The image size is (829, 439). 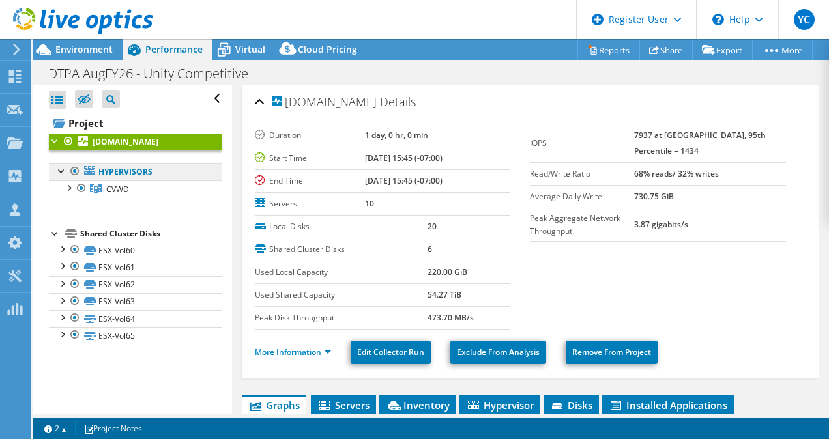 What do you see at coordinates (391, 353) in the screenshot?
I see `a: Edit Collector Run` at bounding box center [391, 353].